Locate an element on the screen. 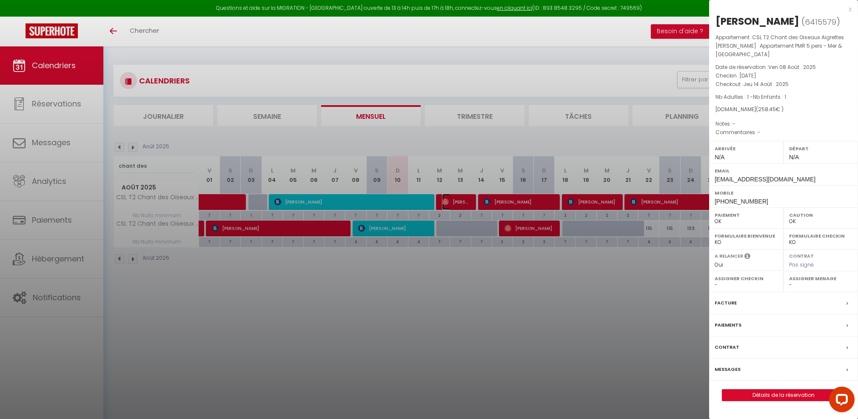 This screenshot has height=419, width=858. span: 6415579 is located at coordinates (820, 22).